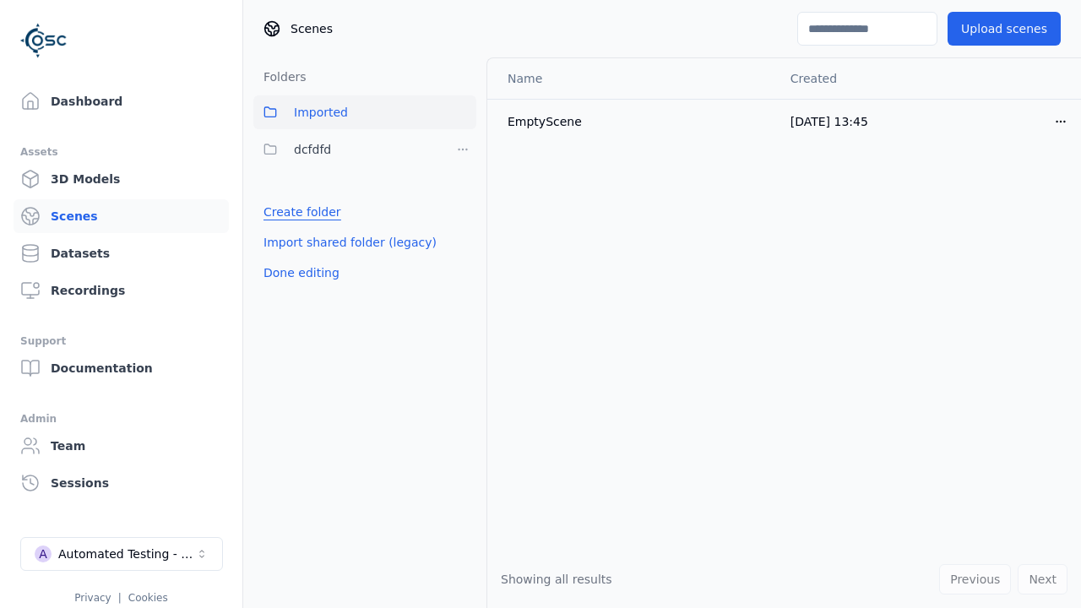 This screenshot has width=1081, height=608. What do you see at coordinates (121, 179) in the screenshot?
I see `a: 3D Models` at bounding box center [121, 179].